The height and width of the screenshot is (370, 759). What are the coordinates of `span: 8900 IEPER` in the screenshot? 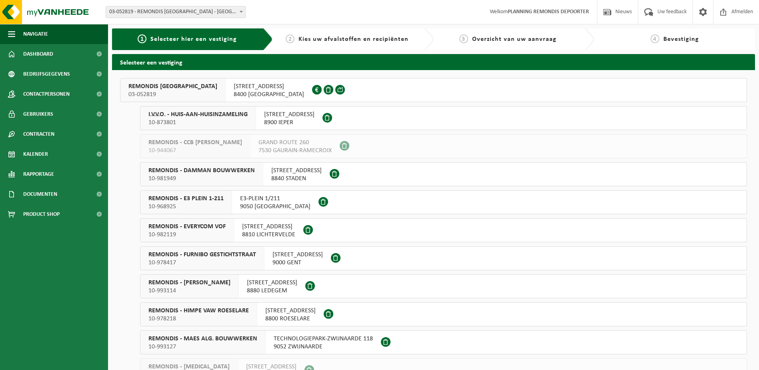 It's located at (289, 122).